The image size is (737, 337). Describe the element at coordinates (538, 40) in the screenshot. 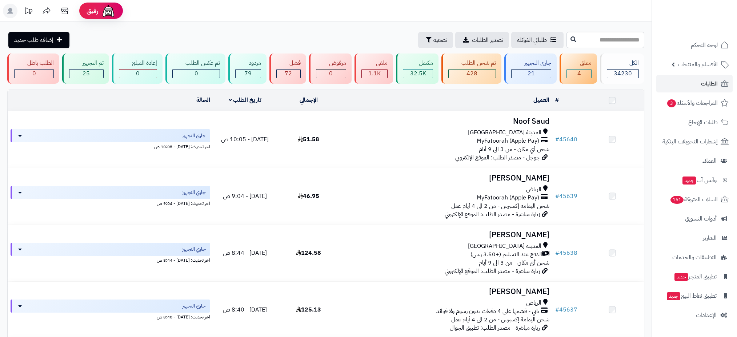

I see `a: طلباتي المُوكلة` at that location.